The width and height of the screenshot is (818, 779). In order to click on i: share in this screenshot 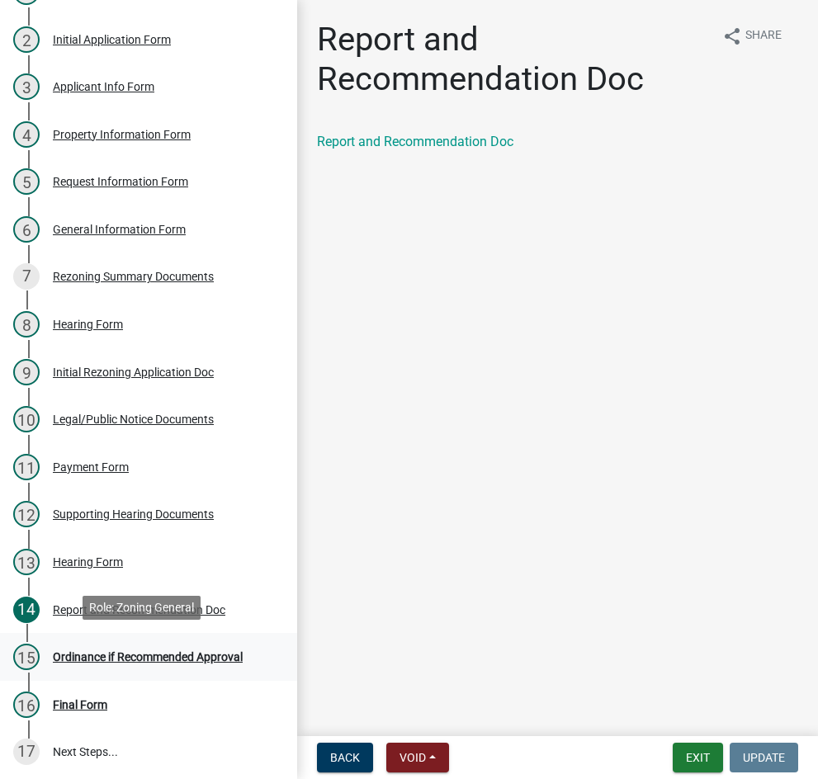, I will do `click(732, 36)`.